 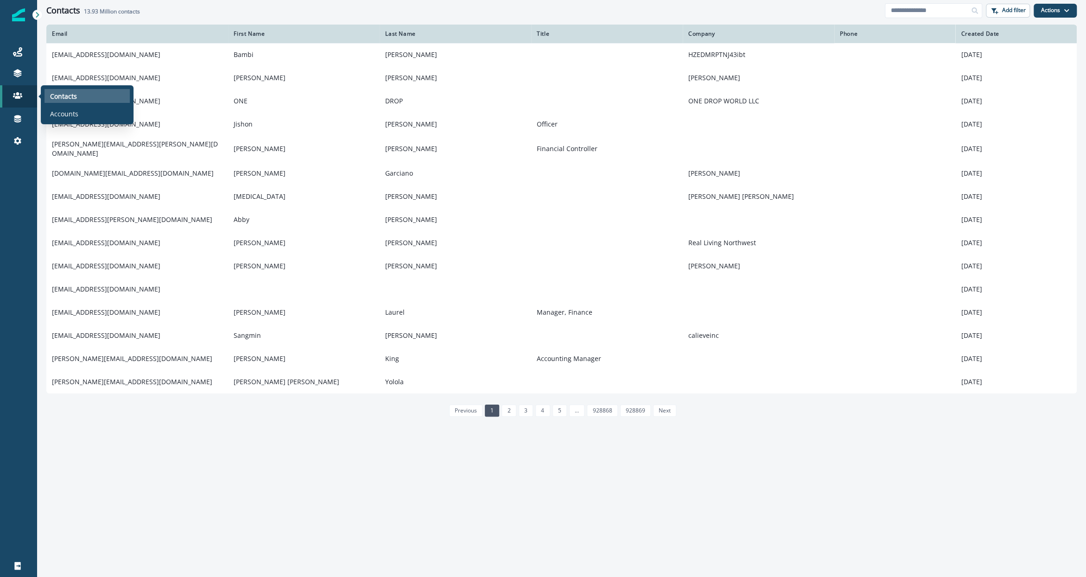 What do you see at coordinates (1016, 34) in the screenshot?
I see `div: Created Date` at bounding box center [1016, 34].